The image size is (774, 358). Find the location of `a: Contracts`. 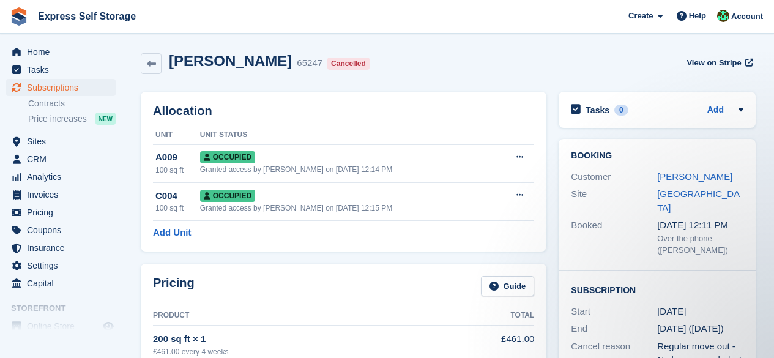

a: Contracts is located at coordinates (72, 103).